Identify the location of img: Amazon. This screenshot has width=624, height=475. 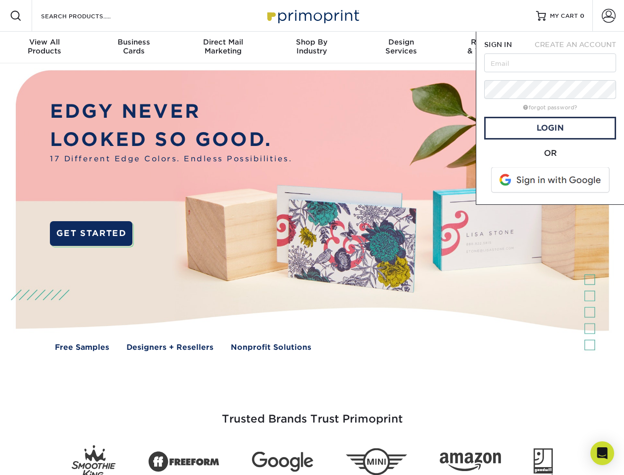
(471, 462).